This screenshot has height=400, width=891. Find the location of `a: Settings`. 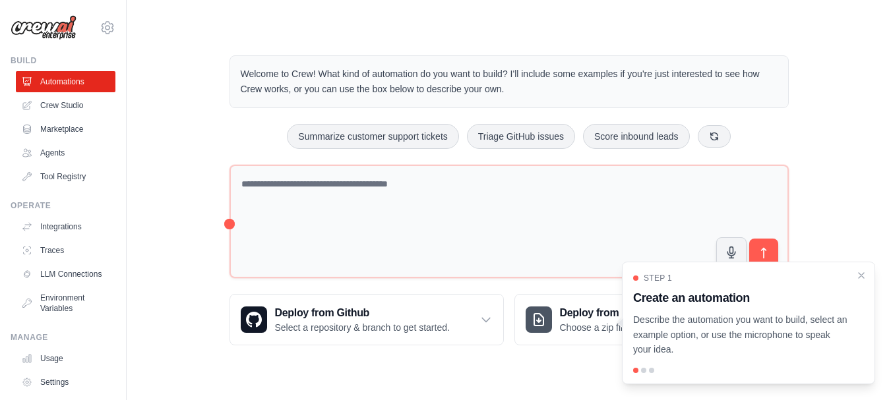

a: Settings is located at coordinates (65, 382).